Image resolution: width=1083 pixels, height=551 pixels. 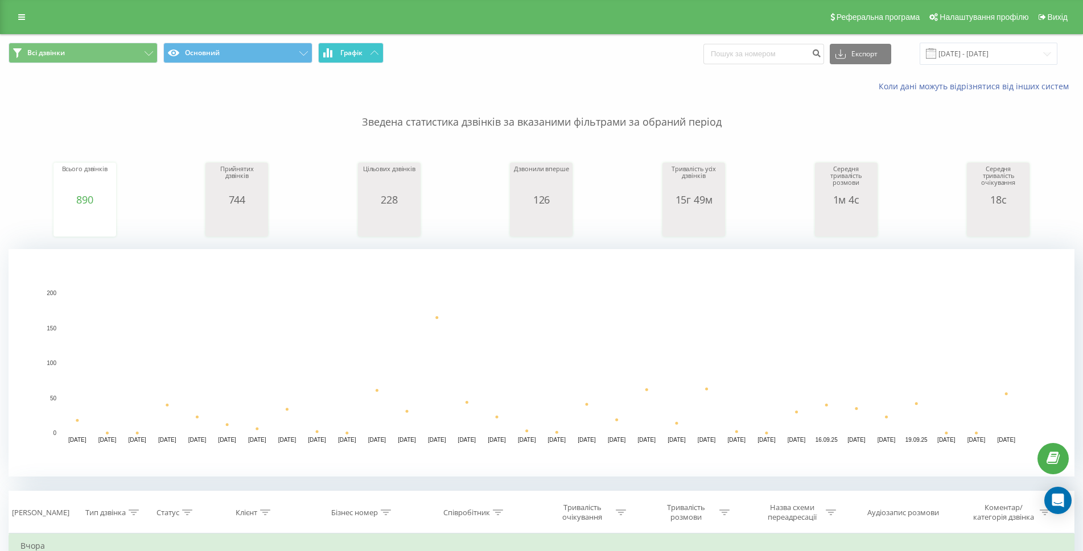 What do you see at coordinates (846, 200) in the screenshot?
I see `div: 1м 4с` at bounding box center [846, 200].